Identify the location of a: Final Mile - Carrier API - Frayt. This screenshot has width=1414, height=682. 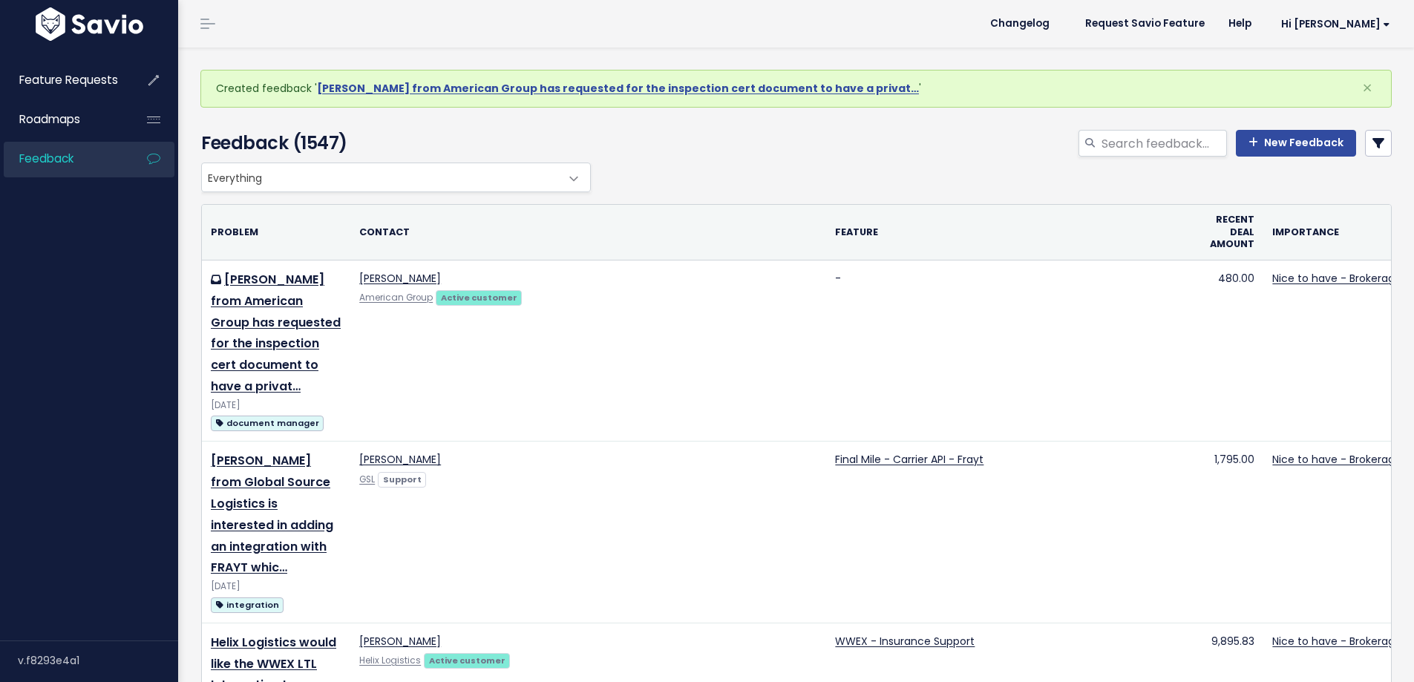
(909, 459).